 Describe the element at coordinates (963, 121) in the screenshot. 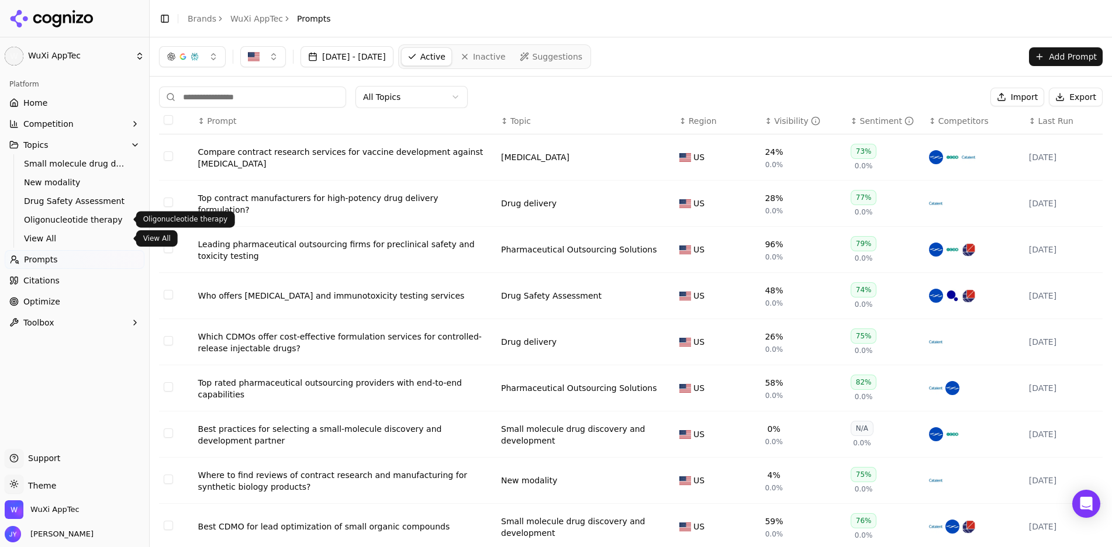

I see `span: Competitors` at that location.